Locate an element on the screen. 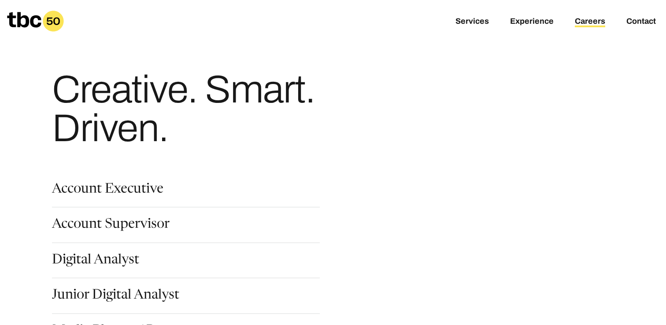  a: Contact is located at coordinates (641, 22).